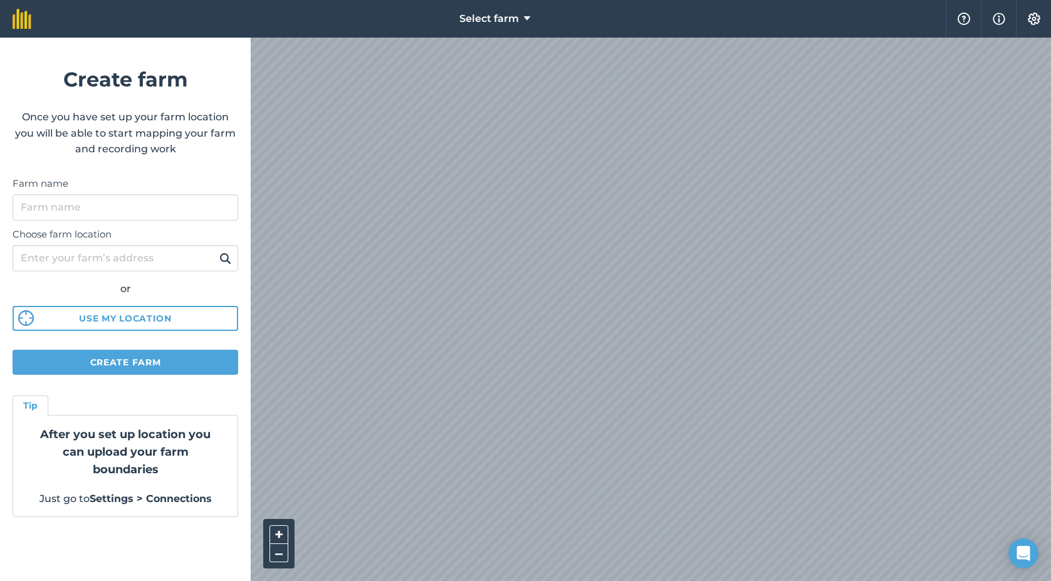  Describe the element at coordinates (125, 318) in the screenshot. I see `button: Use my location` at that location.